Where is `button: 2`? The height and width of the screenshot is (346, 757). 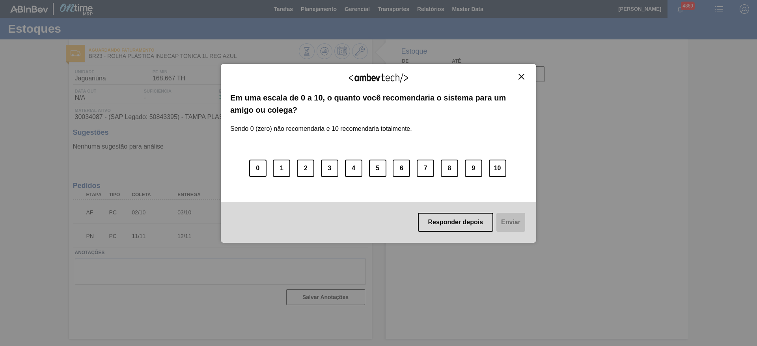 button: 2 is located at coordinates (306, 168).